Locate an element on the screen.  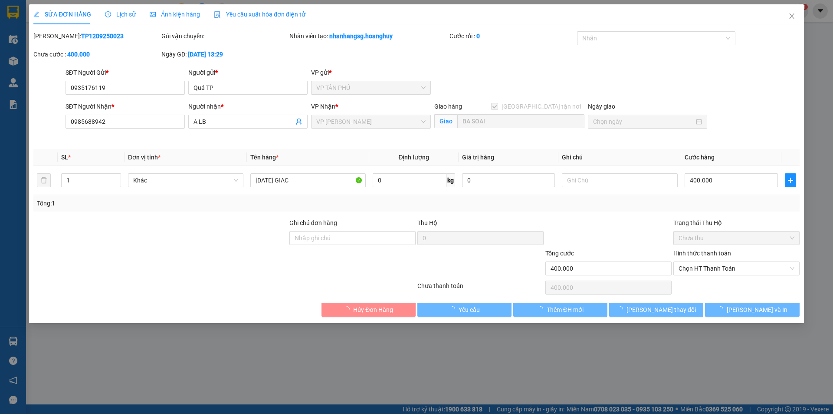
span: Đơn vị tính is located at coordinates (144, 157).